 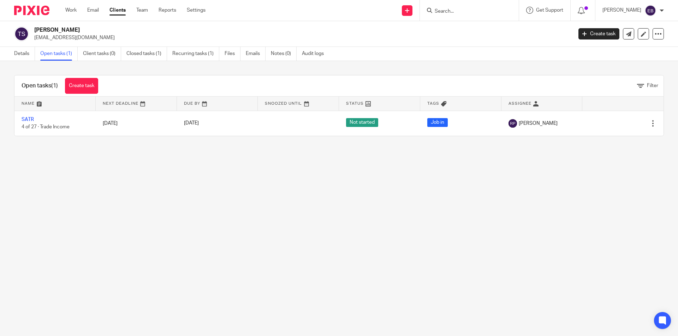 What do you see at coordinates (102, 54) in the screenshot?
I see `a: Client tasks (0)` at bounding box center [102, 54].